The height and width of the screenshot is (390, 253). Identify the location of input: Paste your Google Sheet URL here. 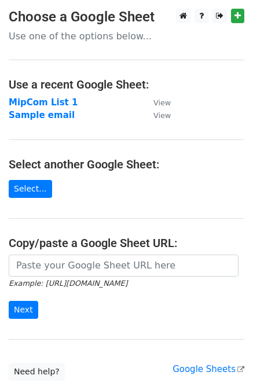
(123, 265).